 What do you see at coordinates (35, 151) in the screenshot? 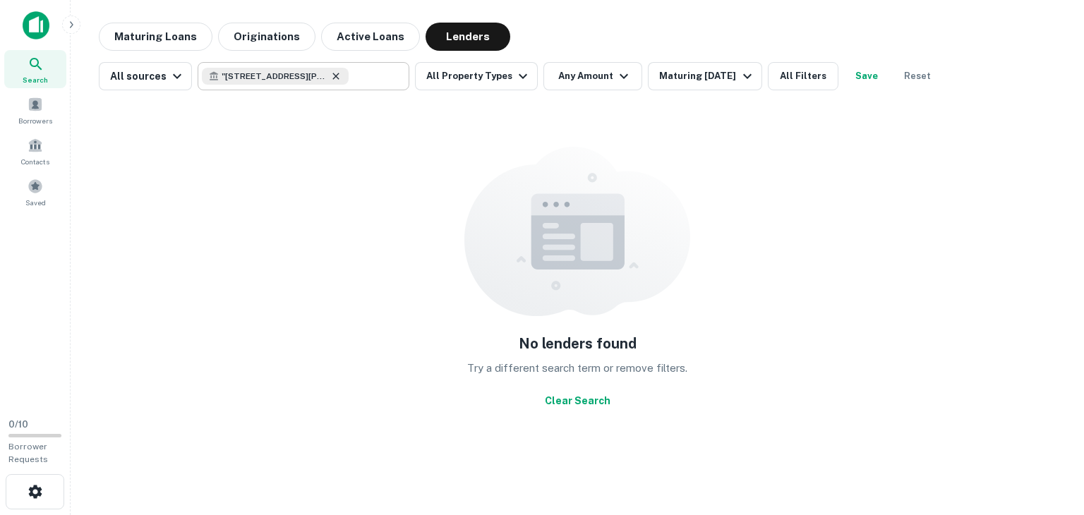
I see `div: Contacts` at bounding box center [35, 151].